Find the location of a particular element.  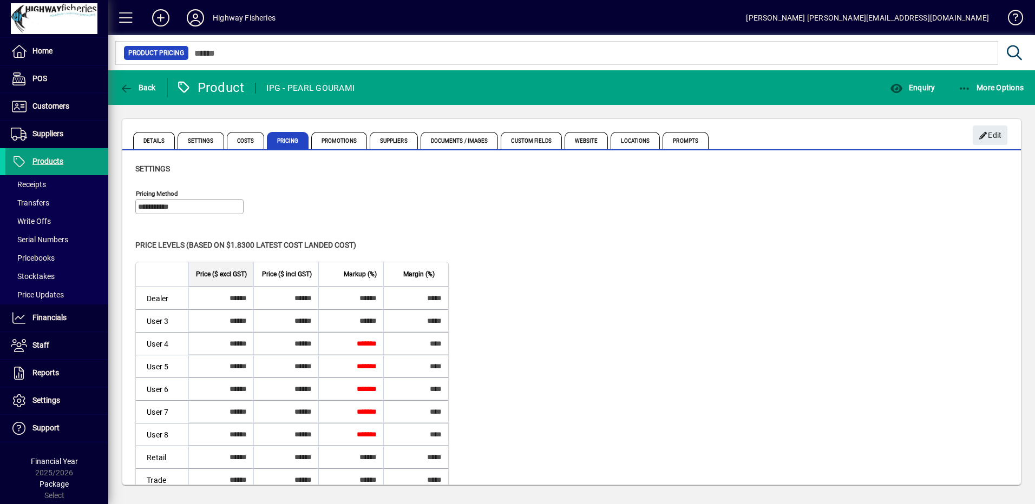

a: Support is located at coordinates (57, 429).